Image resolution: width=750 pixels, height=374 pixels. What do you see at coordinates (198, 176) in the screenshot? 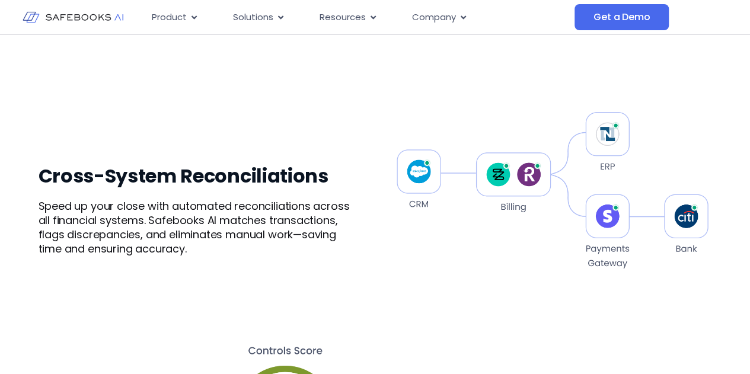
I see `h3: Cross-System Reconciliations` at bounding box center [198, 176].